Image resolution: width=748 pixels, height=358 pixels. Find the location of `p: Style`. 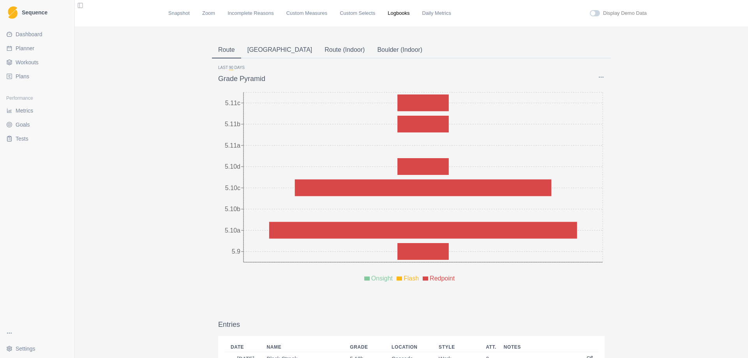

p: Style is located at coordinates (447, 347).